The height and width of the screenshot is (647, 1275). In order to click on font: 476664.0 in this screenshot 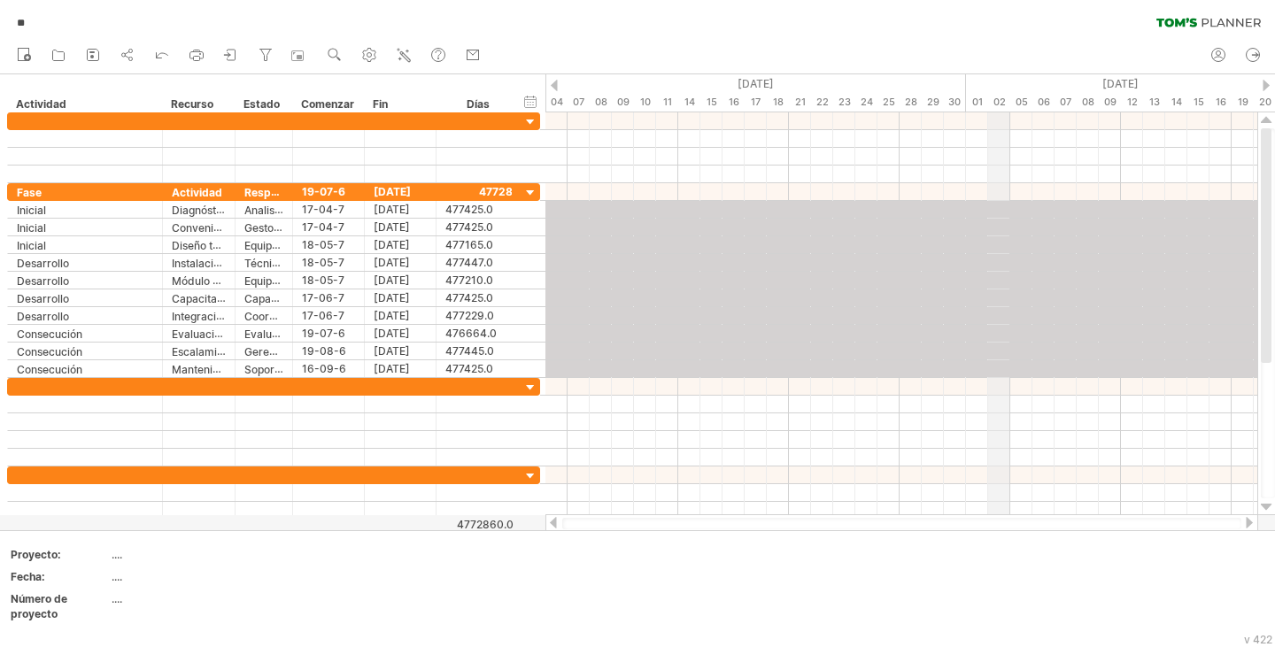, I will do `click(471, 333)`.